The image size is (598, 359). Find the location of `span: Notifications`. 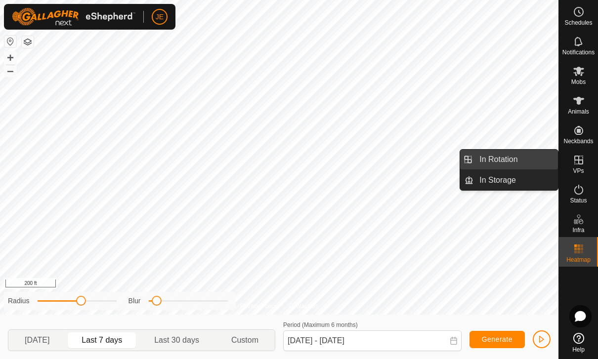

span: Notifications is located at coordinates (578, 52).